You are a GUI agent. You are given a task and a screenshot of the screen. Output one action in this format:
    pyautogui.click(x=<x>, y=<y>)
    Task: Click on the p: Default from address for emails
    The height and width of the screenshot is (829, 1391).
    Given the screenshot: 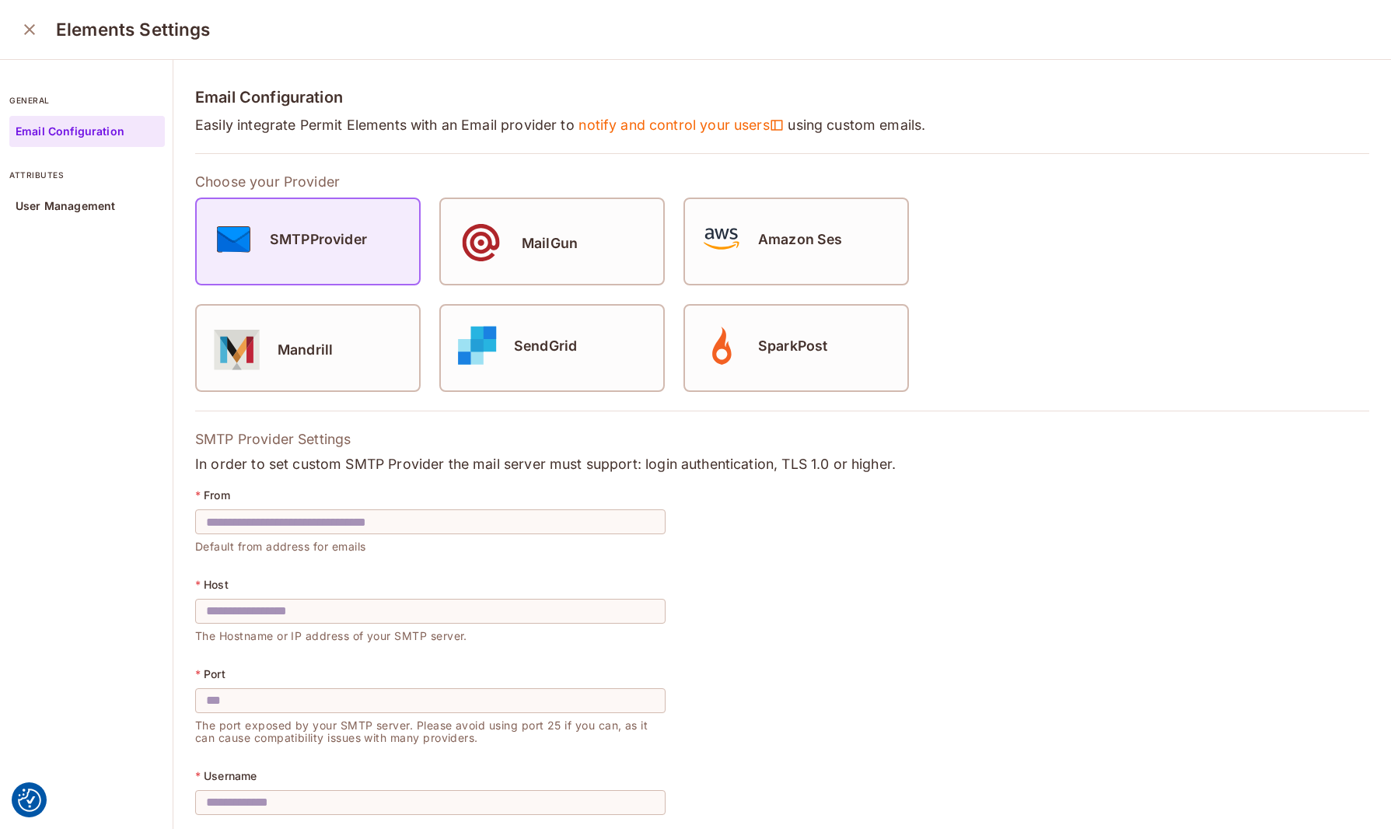 What is the action you would take?
    pyautogui.click(x=430, y=544)
    